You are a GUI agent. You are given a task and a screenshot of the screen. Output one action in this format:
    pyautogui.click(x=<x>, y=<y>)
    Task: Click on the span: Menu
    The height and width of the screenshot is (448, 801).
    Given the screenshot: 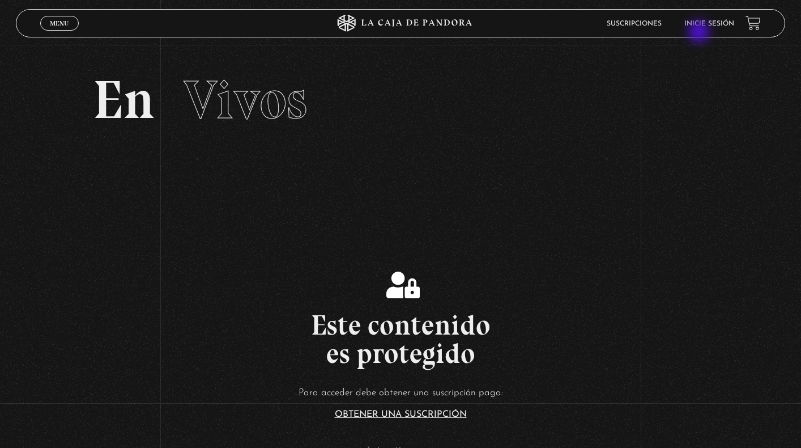 What is the action you would take?
    pyautogui.click(x=59, y=23)
    